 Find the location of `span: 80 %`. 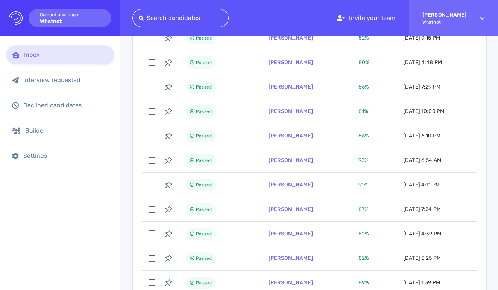

span: 80 % is located at coordinates (364, 62).